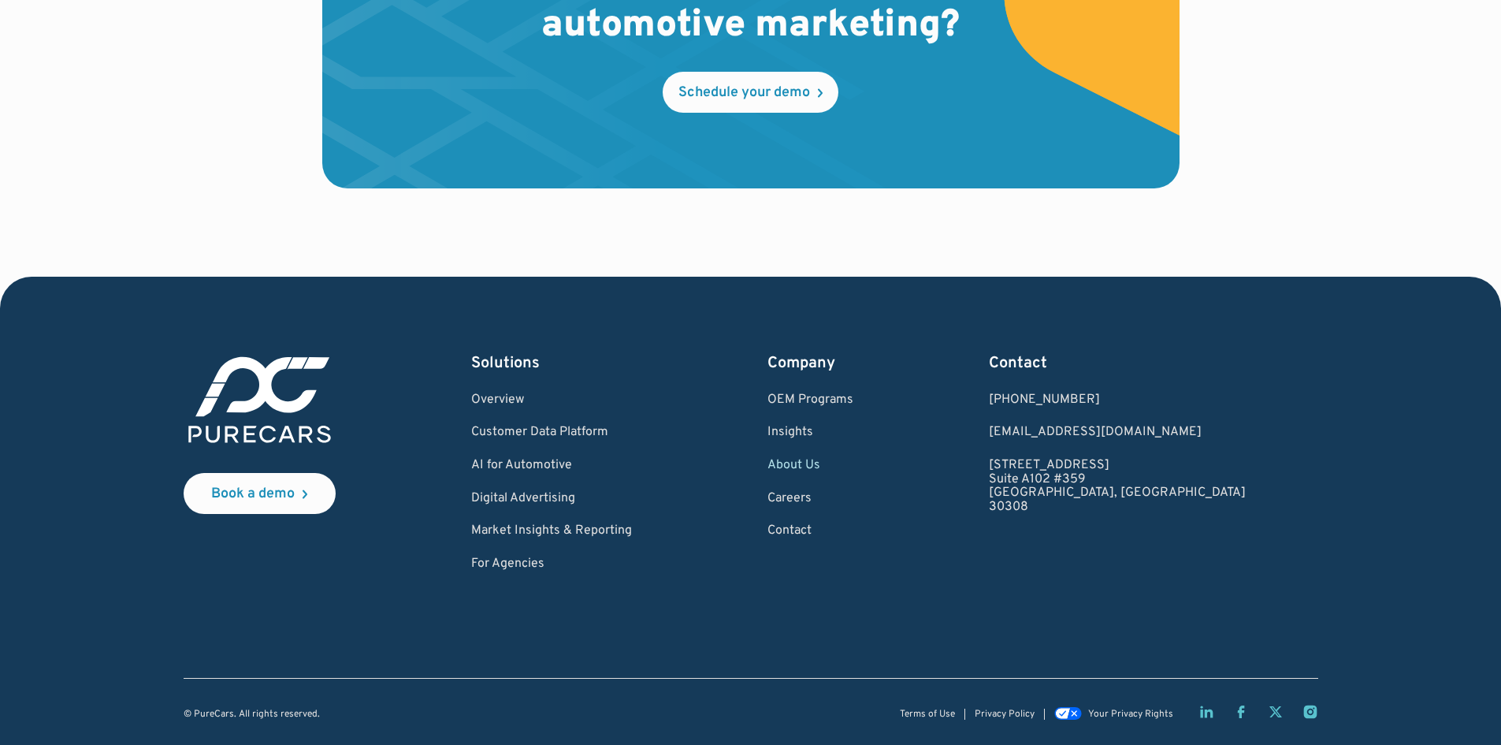 The height and width of the screenshot is (745, 1501). I want to click on a: LinkedIn page, so click(1206, 712).